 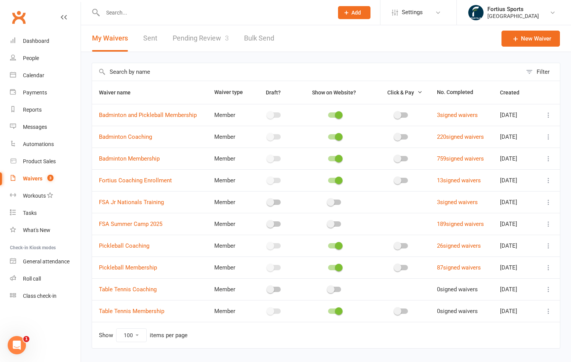 What do you see at coordinates (45, 230) in the screenshot?
I see `a: What's New` at bounding box center [45, 230].